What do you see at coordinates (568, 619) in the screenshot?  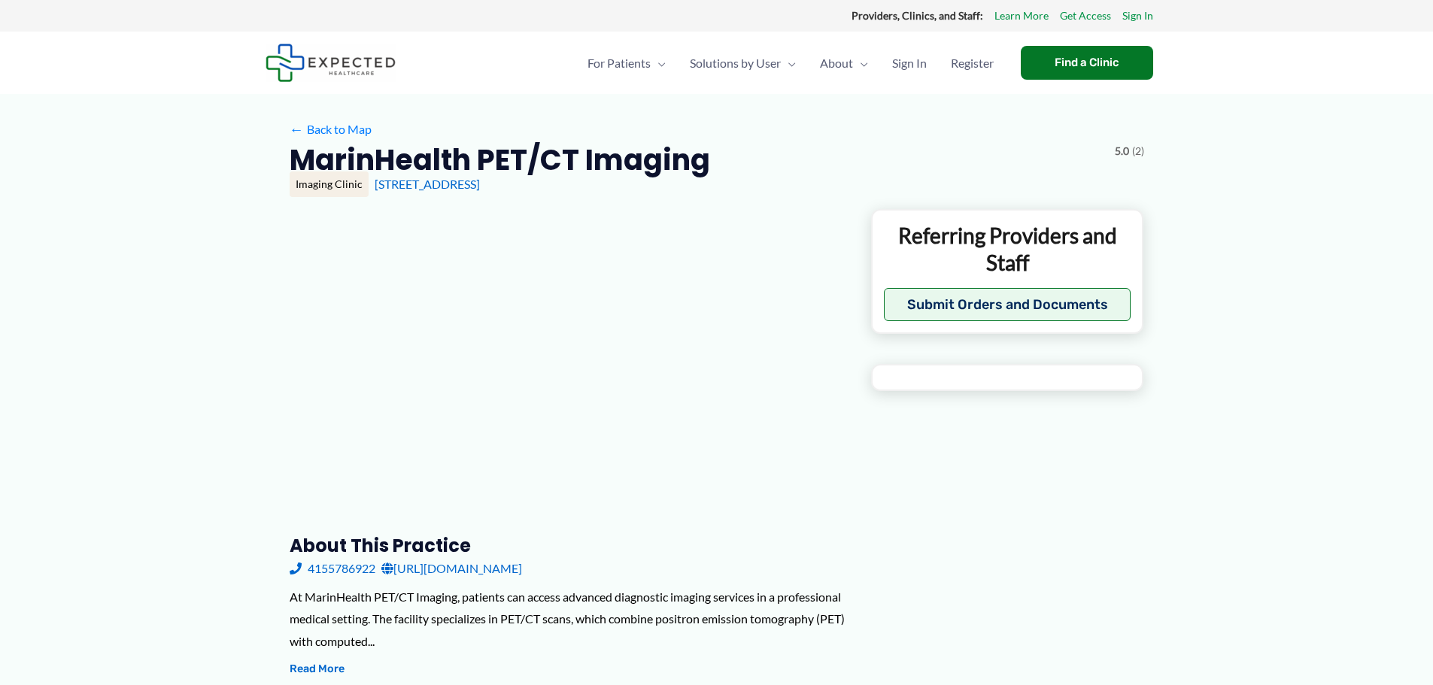 I see `div: At MarinHealth PET/CT Imaging, patients can access advanced diagnostic imaging services in a prof...` at bounding box center [568, 619].